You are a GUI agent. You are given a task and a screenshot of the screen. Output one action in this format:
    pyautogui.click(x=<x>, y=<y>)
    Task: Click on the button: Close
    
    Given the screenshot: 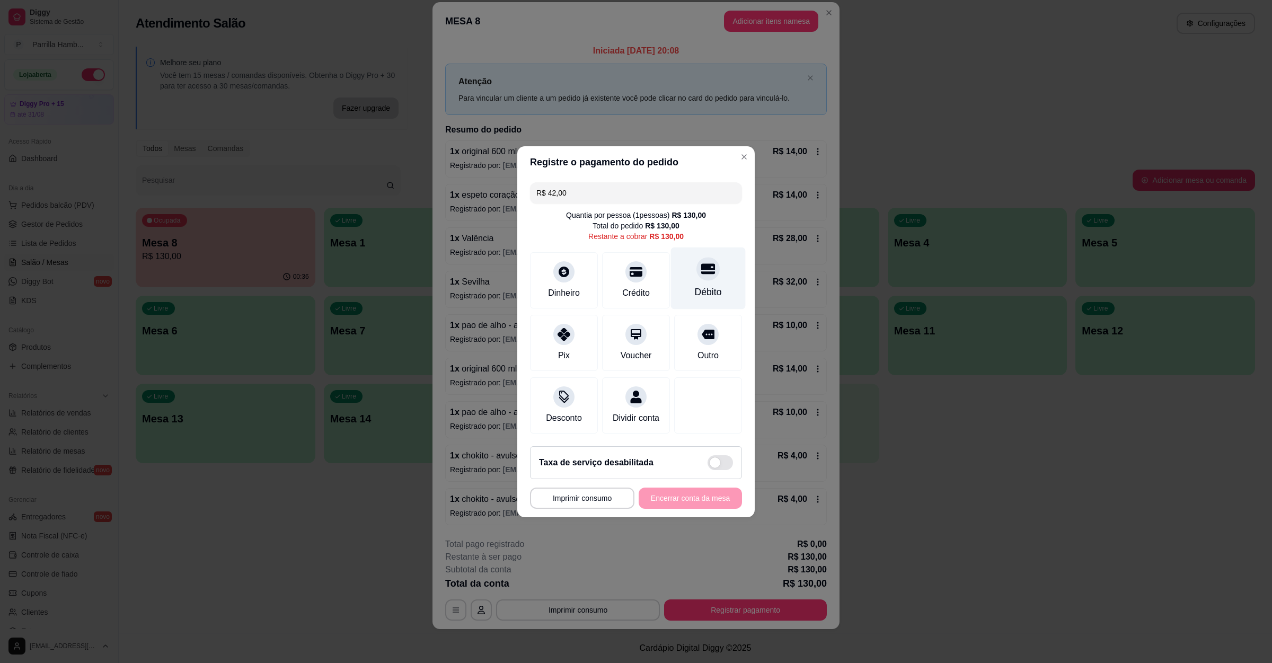 What is the action you would take?
    pyautogui.click(x=744, y=157)
    